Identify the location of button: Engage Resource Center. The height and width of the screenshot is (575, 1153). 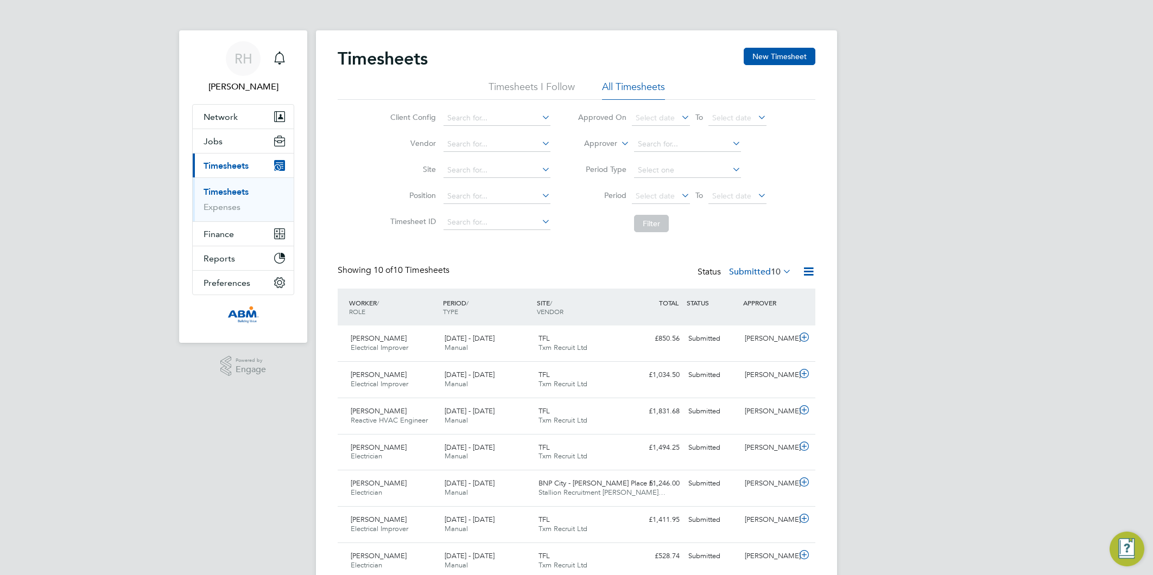
(1126, 549).